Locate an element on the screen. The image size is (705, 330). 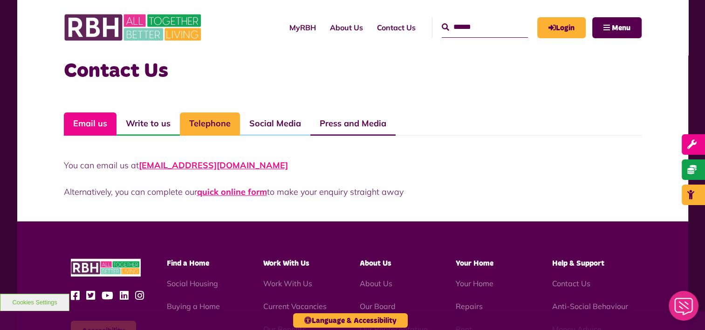
button: Language & Accessibility is located at coordinates (350, 320).